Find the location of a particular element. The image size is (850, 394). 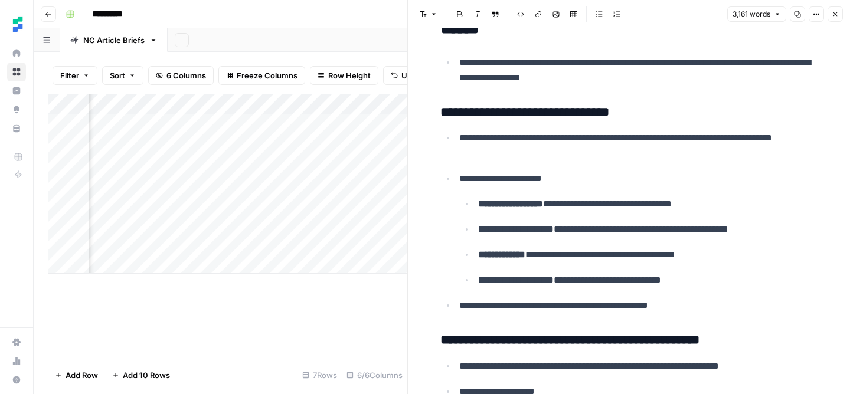

button: Undo is located at coordinates (406, 76).